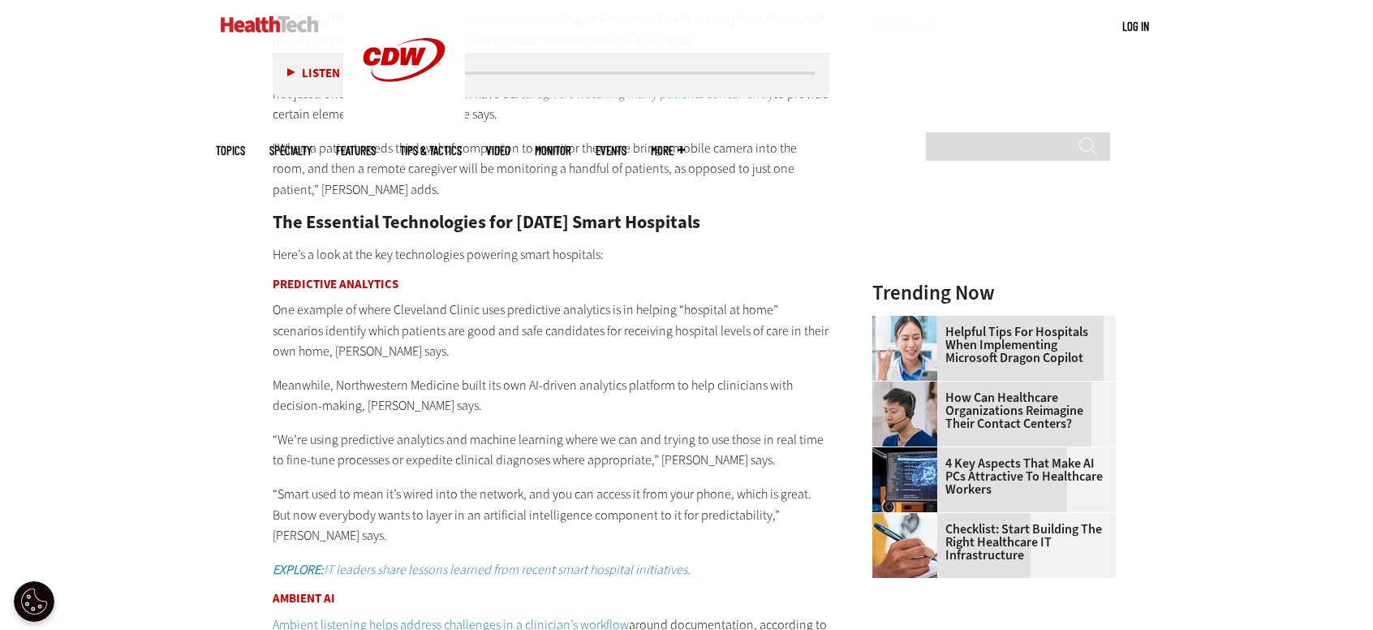 The width and height of the screenshot is (1373, 630). I want to click on img: Home, so click(269, 24).